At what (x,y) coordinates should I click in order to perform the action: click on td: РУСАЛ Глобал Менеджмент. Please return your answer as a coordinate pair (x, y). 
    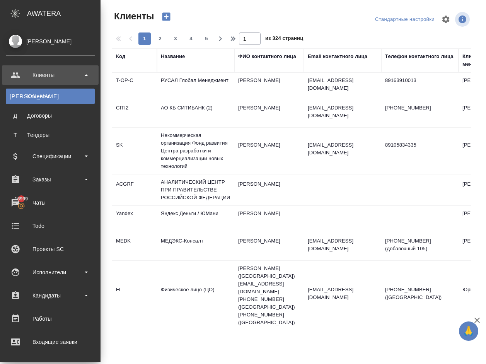
    Looking at the image, I should click on (196, 86).